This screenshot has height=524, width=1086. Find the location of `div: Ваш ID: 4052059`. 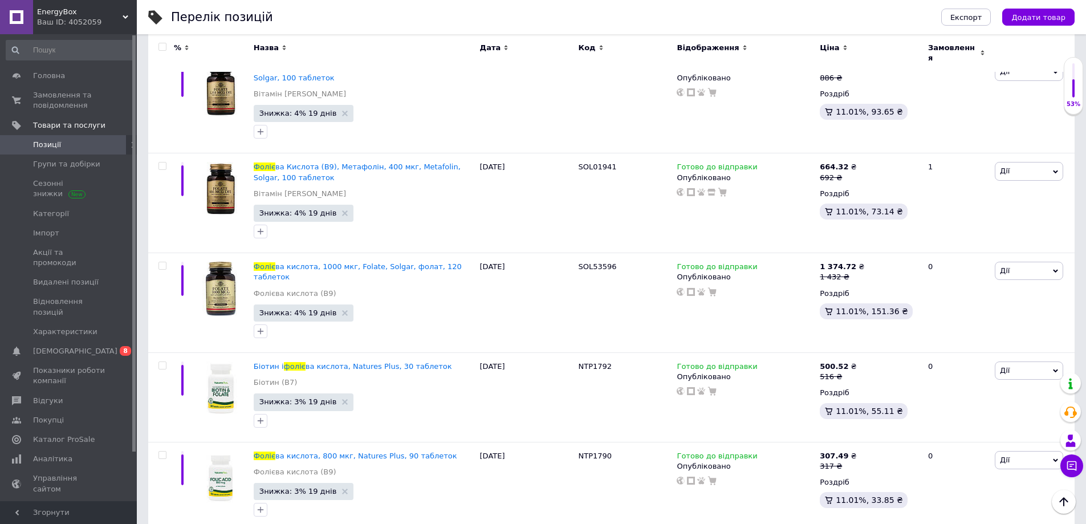

div: Ваш ID: 4052059 is located at coordinates (87, 22).